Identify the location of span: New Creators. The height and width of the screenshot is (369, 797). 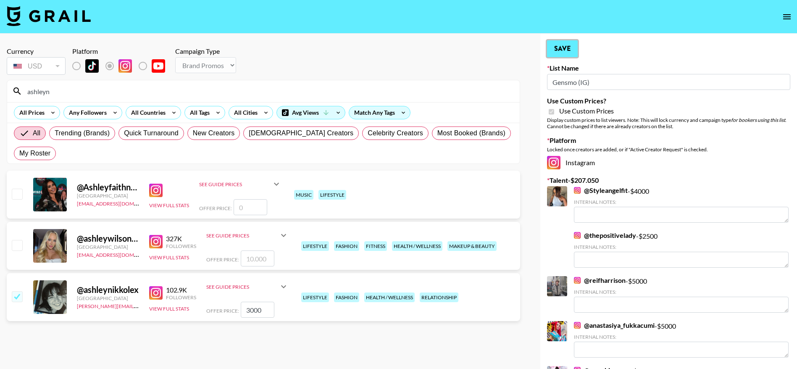
(214, 133).